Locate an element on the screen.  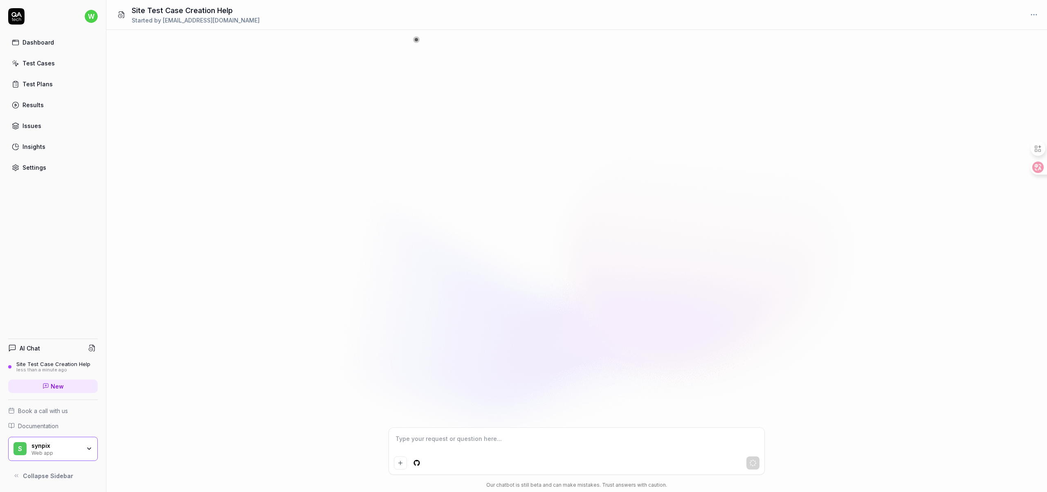
h4: AI Chat is located at coordinates (30, 348).